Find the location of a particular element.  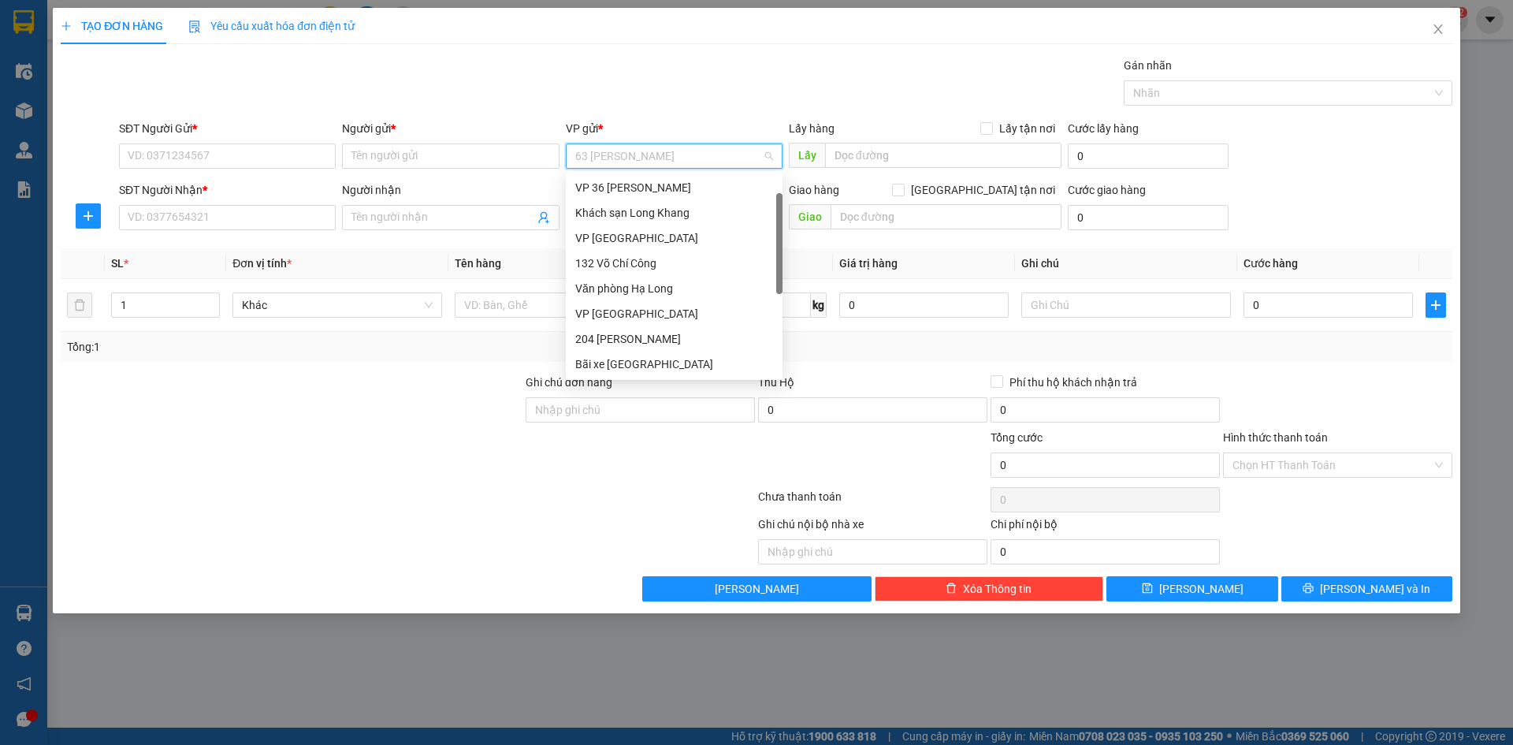

div: 132 Võ Chí Công is located at coordinates (674, 263).